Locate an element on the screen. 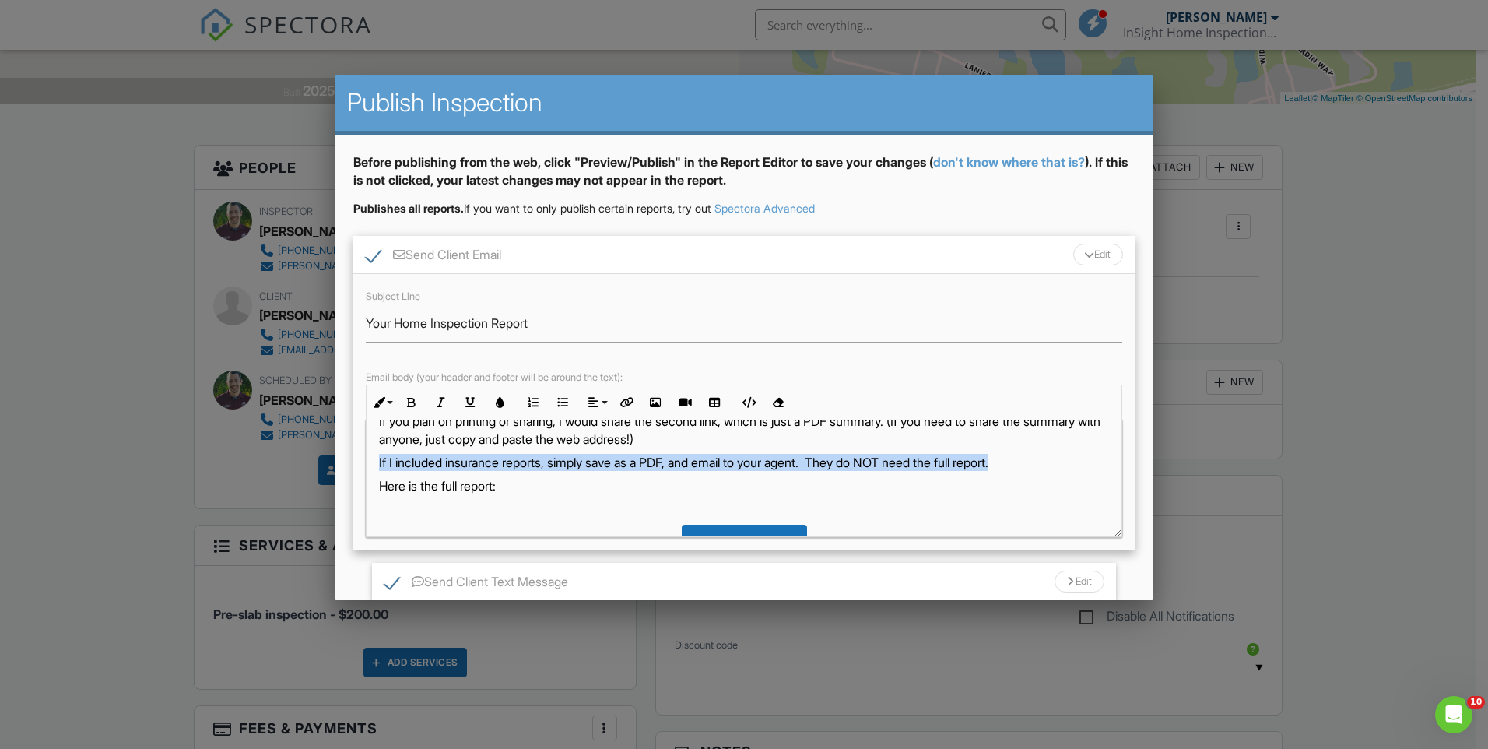 This screenshot has height=749, width=1488. button: Unordered List is located at coordinates (563, 402).